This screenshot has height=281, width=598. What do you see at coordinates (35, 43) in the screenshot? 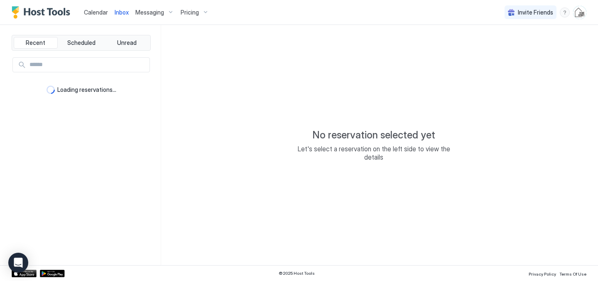
I see `span: Recent` at bounding box center [35, 43].